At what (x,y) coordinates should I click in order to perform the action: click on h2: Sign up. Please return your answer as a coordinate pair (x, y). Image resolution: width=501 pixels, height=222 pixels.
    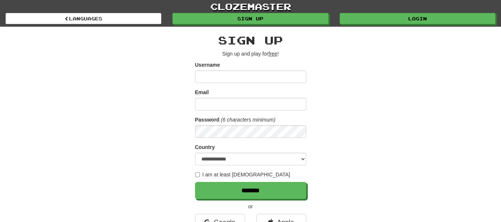
    Looking at the image, I should click on (251, 40).